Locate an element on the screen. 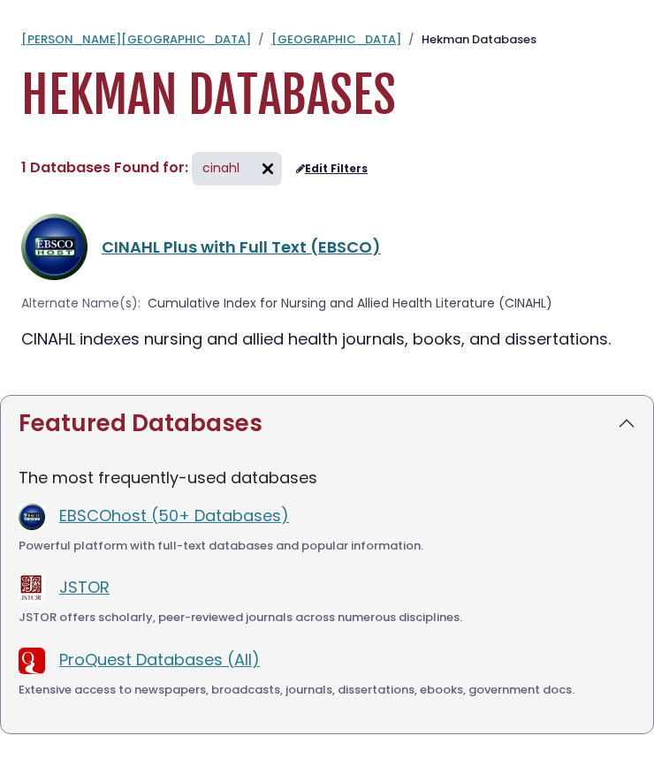 This screenshot has width=654, height=766. span: Cumulative Index for Nursing and Allied Health Literature (CINAHL) is located at coordinates (350, 303).